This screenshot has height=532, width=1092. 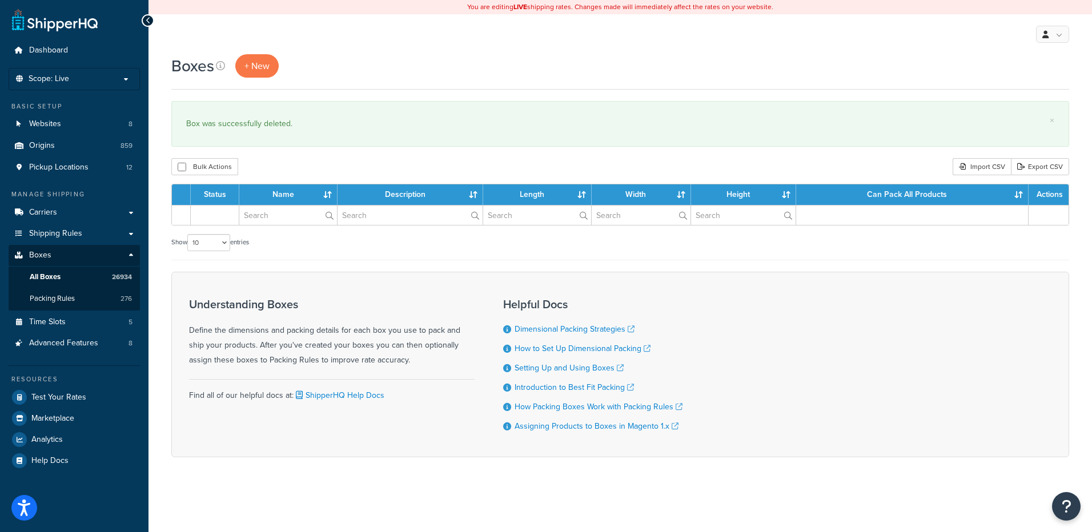 I want to click on span: 12, so click(x=129, y=167).